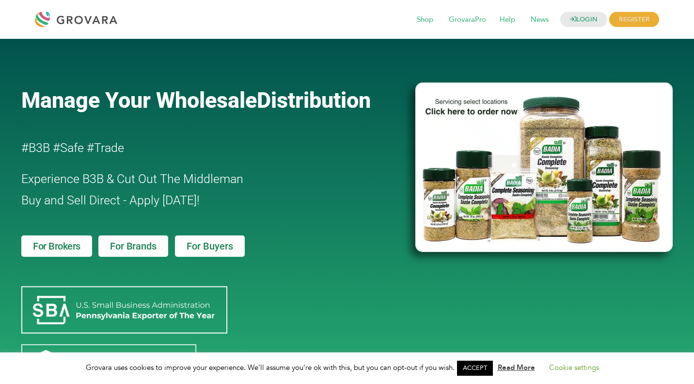 This screenshot has width=694, height=384. What do you see at coordinates (475, 368) in the screenshot?
I see `a: ACCEPT` at bounding box center [475, 368].